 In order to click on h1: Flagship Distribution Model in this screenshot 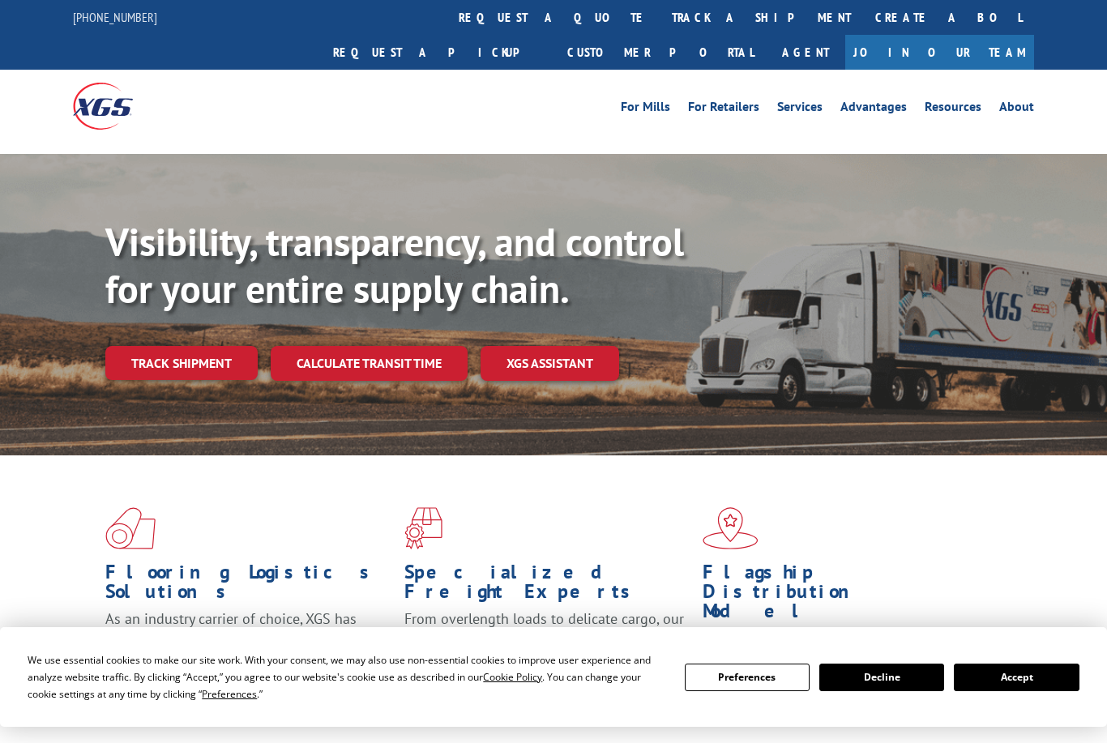, I will do `click(846, 596)`.